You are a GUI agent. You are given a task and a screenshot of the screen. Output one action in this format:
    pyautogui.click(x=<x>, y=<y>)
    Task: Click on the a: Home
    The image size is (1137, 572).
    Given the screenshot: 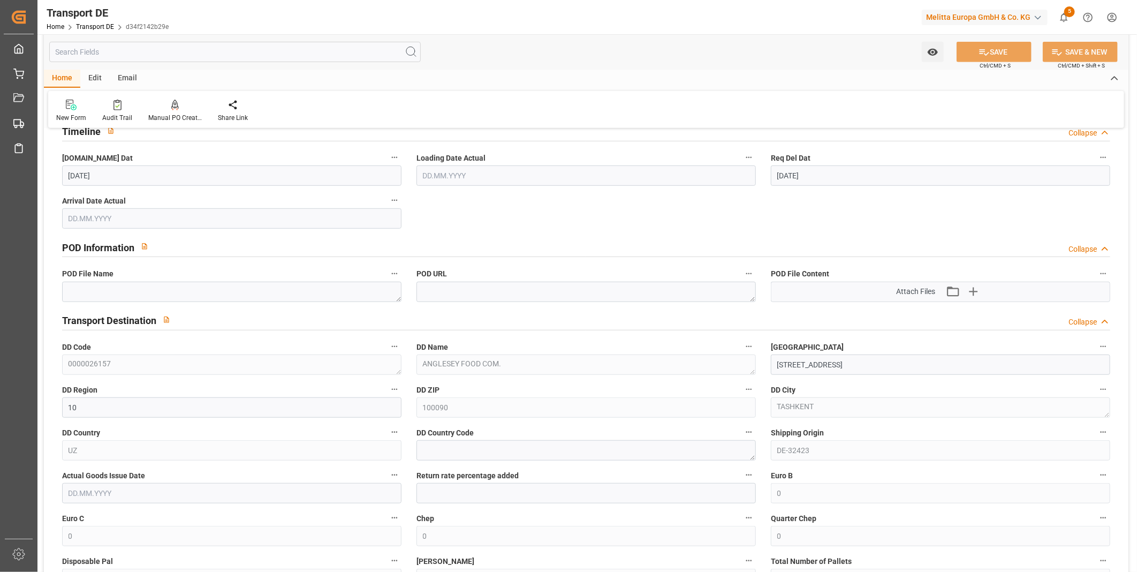 What is the action you would take?
    pyautogui.click(x=55, y=27)
    